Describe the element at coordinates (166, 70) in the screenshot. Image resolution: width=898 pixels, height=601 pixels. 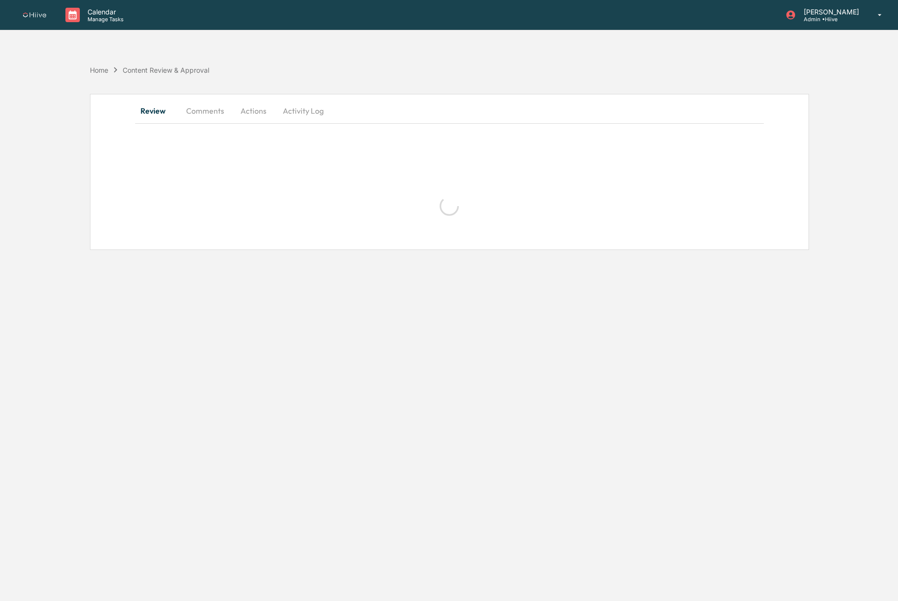
I see `div: Content Review & Approval` at that location.